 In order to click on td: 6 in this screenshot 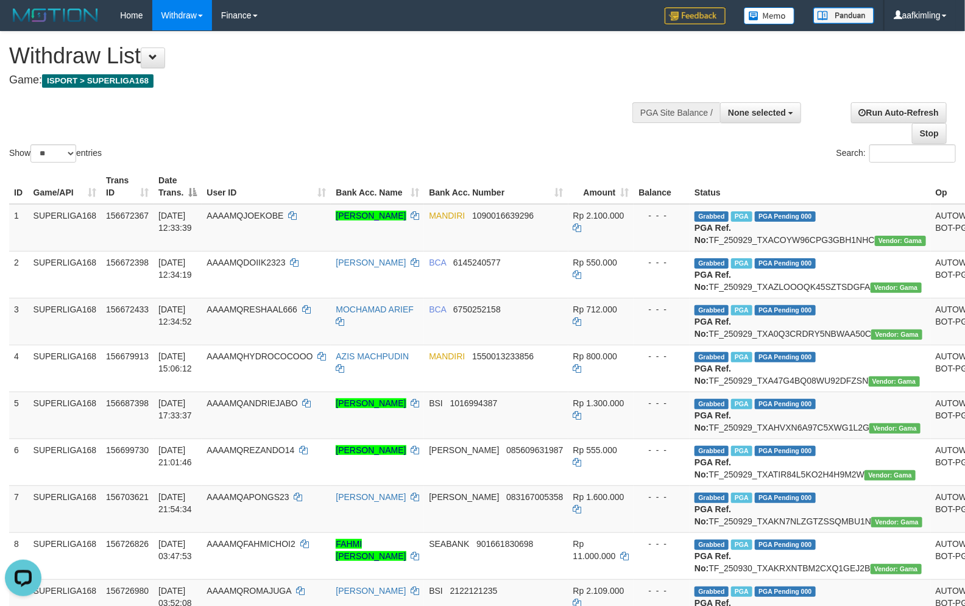, I will do `click(19, 462)`.